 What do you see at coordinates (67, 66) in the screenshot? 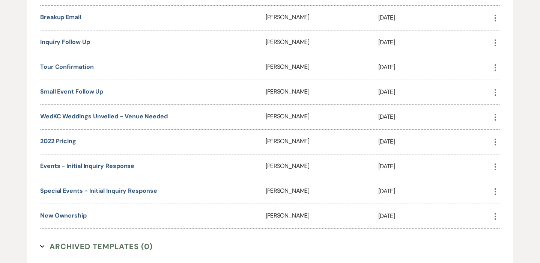
I see `a: Tour Confirmation` at bounding box center [67, 66].